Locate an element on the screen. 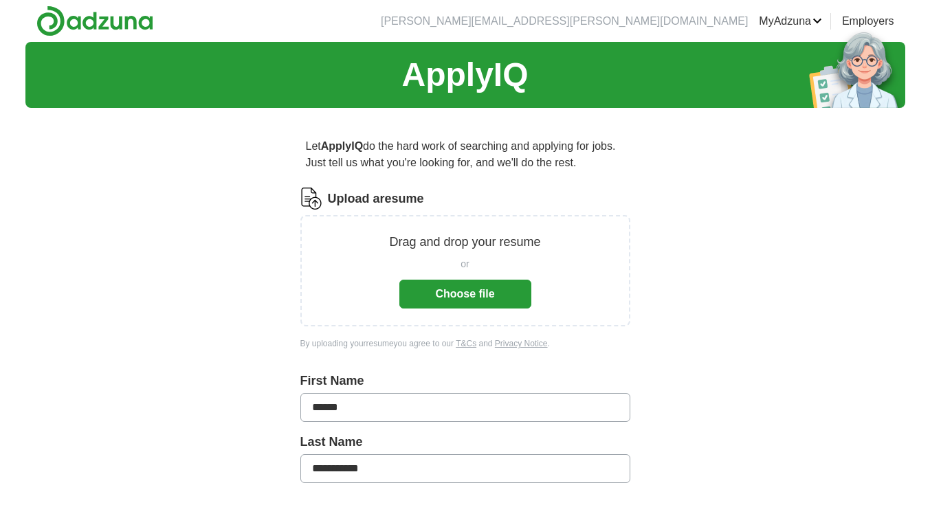 The width and height of the screenshot is (930, 516). label: Upload a resume is located at coordinates (376, 199).